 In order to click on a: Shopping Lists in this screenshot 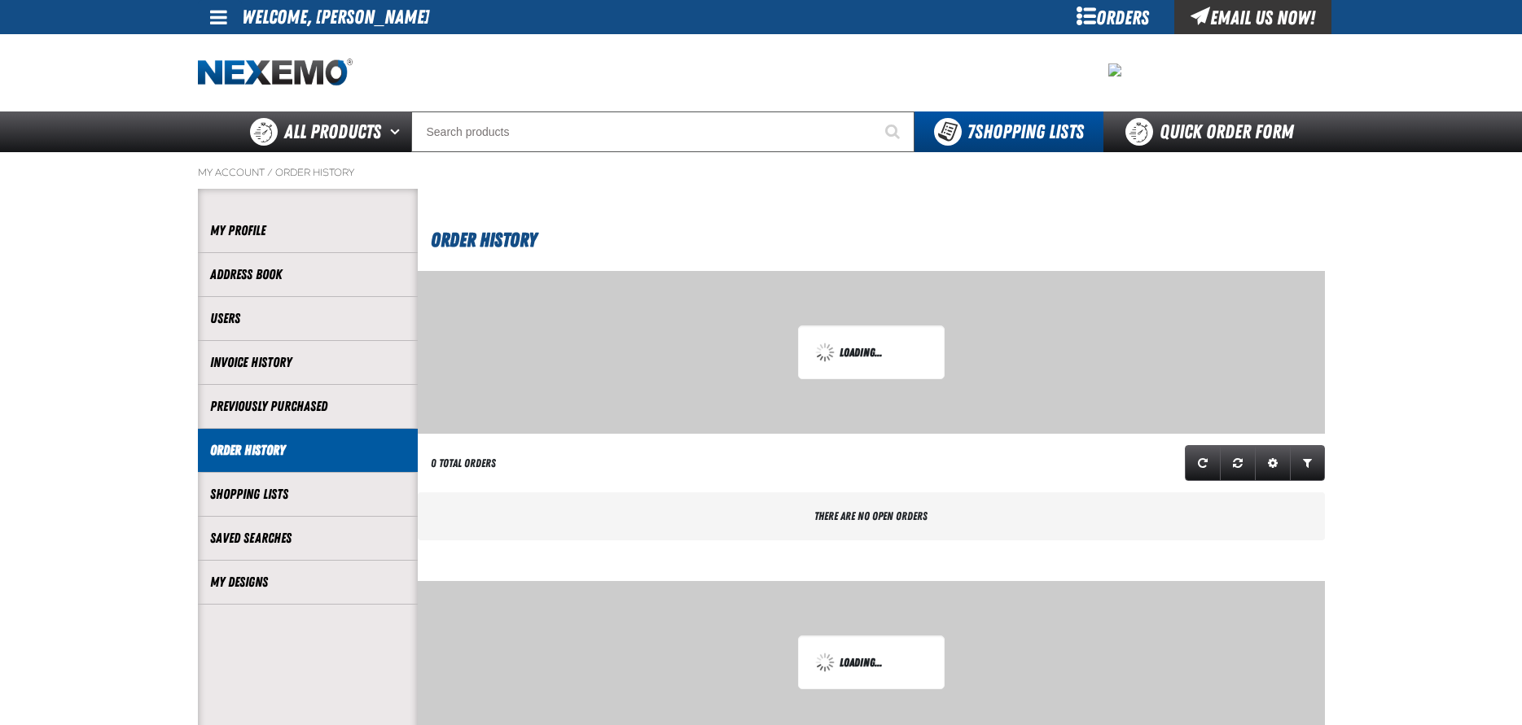, I will do `click(308, 494)`.